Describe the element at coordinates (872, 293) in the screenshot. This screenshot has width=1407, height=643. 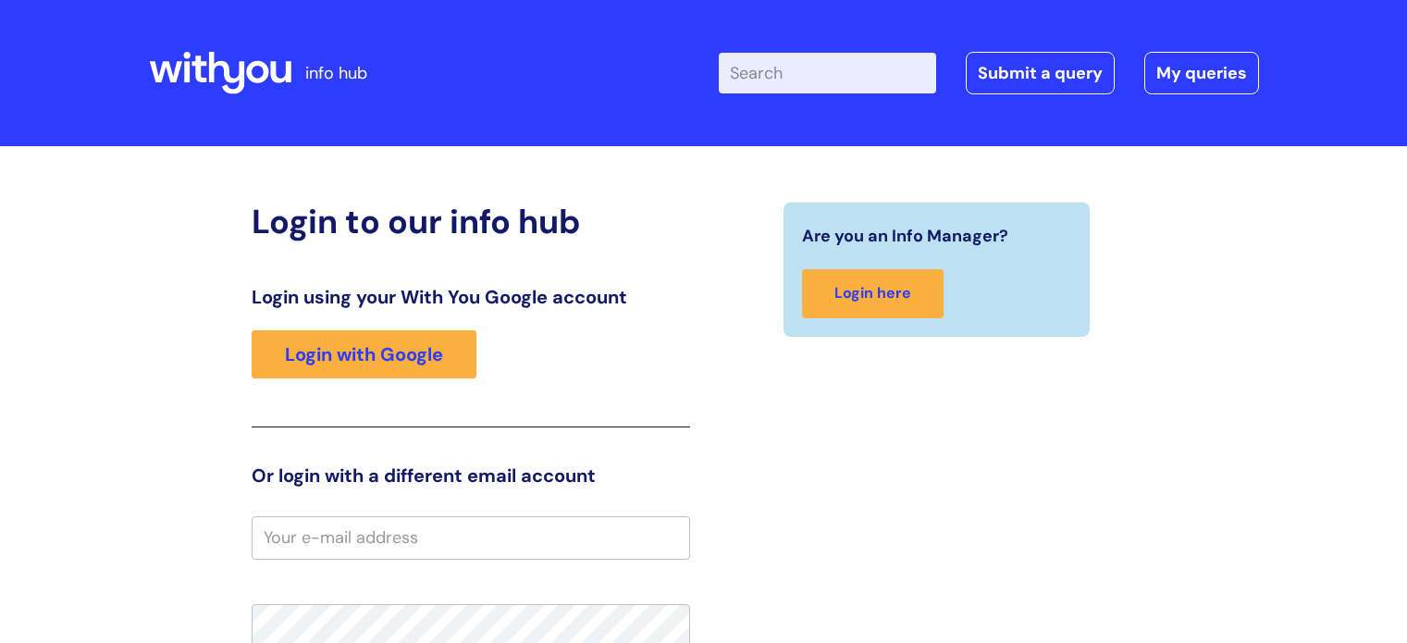
I see `a: Login here` at that location.